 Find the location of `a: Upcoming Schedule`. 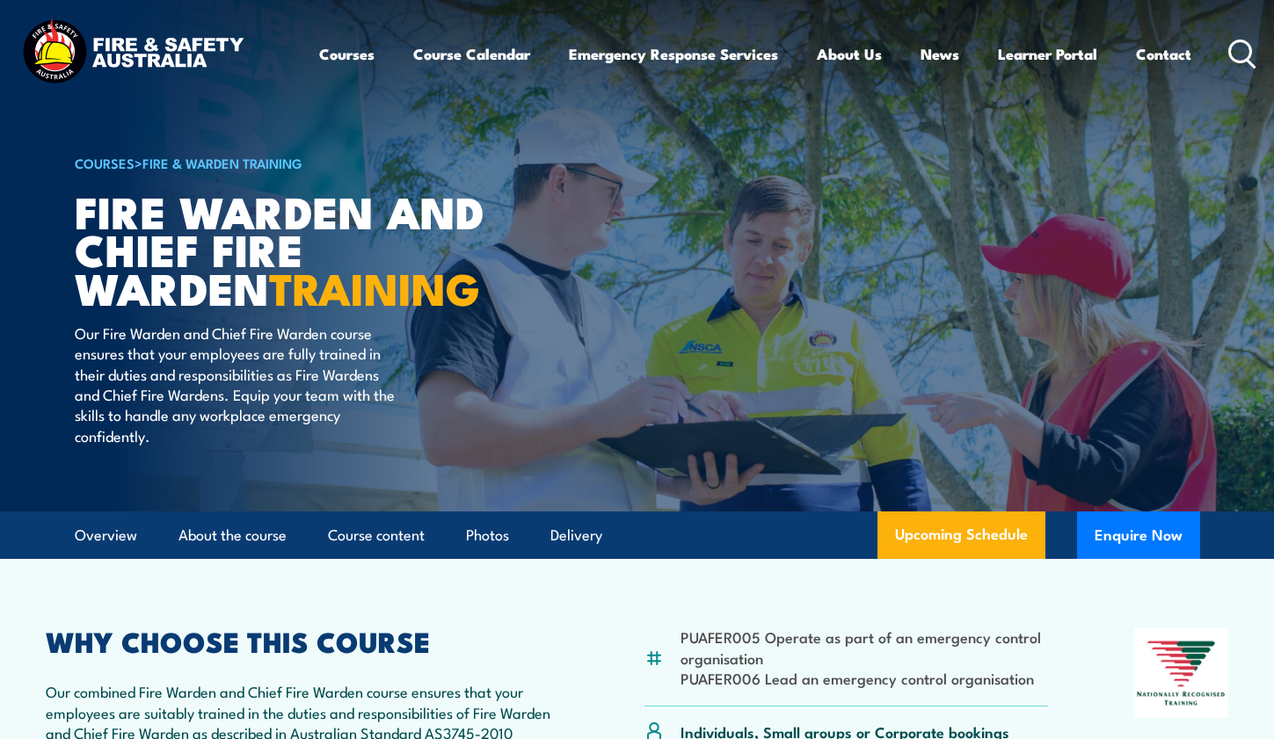

a: Upcoming Schedule is located at coordinates (961, 535).